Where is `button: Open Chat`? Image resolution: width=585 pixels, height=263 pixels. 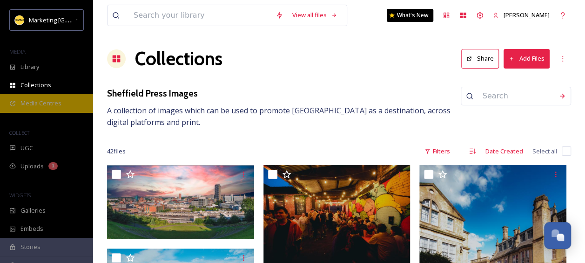 button: Open Chat is located at coordinates (558, 235).